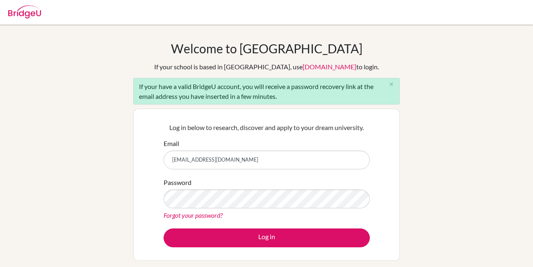 Image resolution: width=533 pixels, height=267 pixels. I want to click on button: Log in, so click(267, 238).